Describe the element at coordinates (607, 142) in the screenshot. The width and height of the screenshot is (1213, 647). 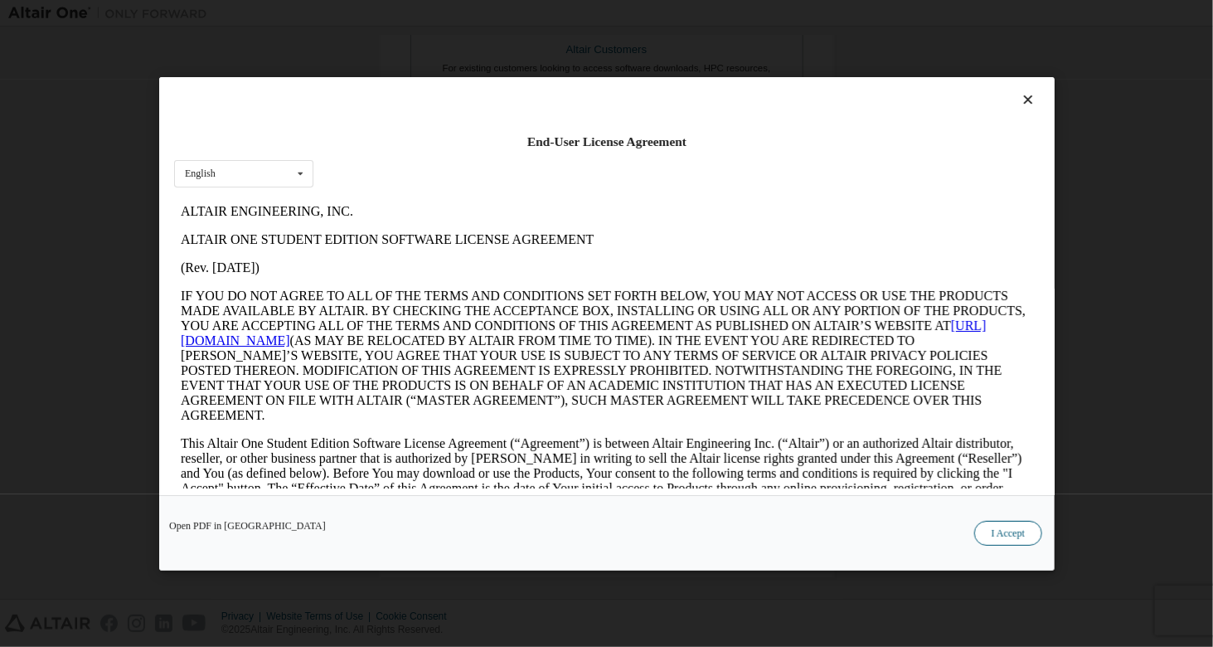
I see `div: End-User License Agreement` at that location.